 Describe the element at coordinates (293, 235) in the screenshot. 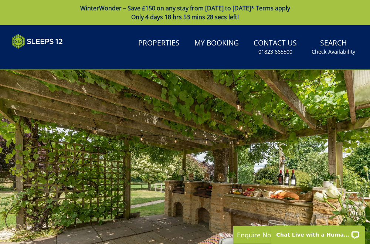

I see `p: Enquire Now` at that location.